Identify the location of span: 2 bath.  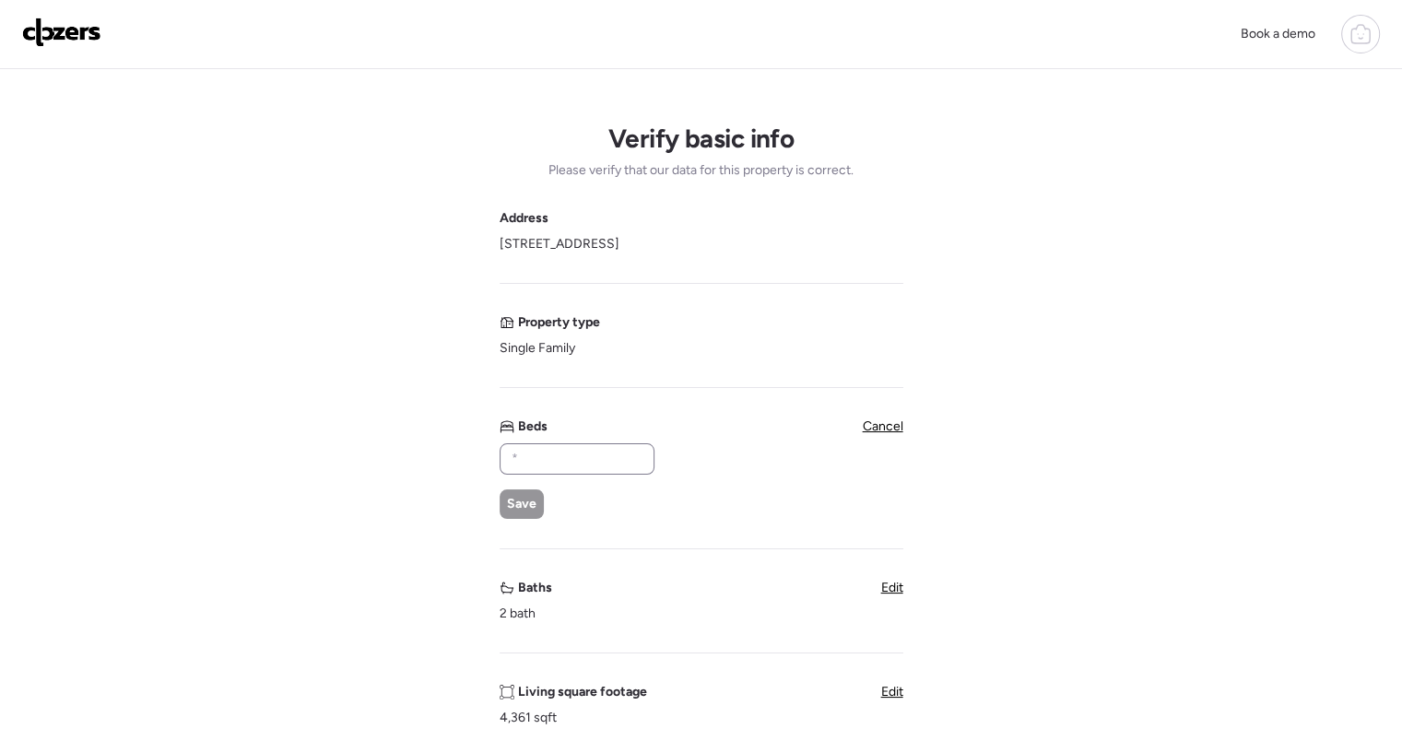
(517, 614).